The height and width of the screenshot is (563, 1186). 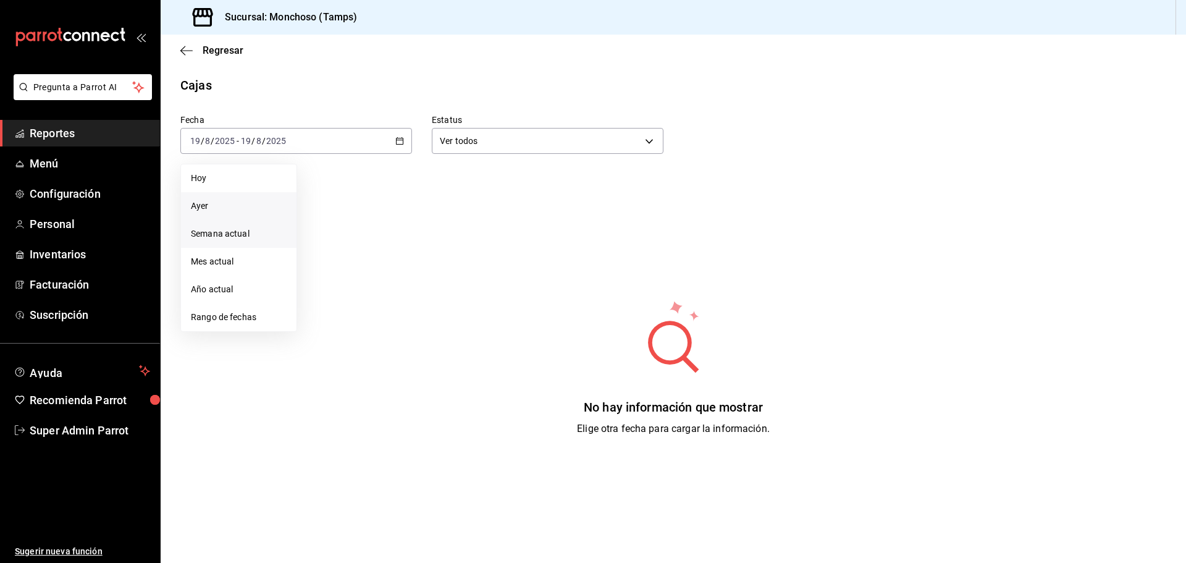 What do you see at coordinates (223, 50) in the screenshot?
I see `span: Regresar` at bounding box center [223, 50].